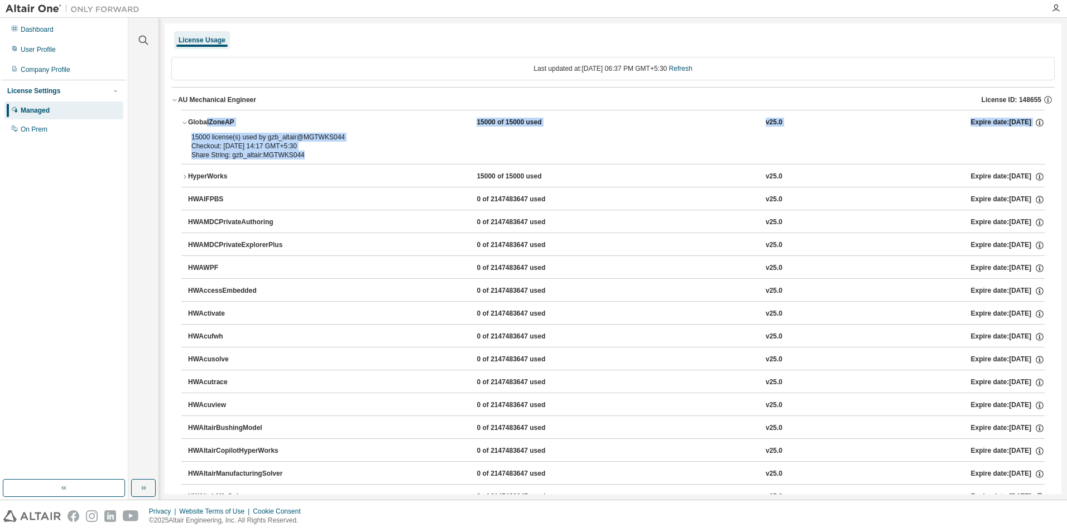  Describe the element at coordinates (110, 516) in the screenshot. I see `img: linkedin.svg` at that location.